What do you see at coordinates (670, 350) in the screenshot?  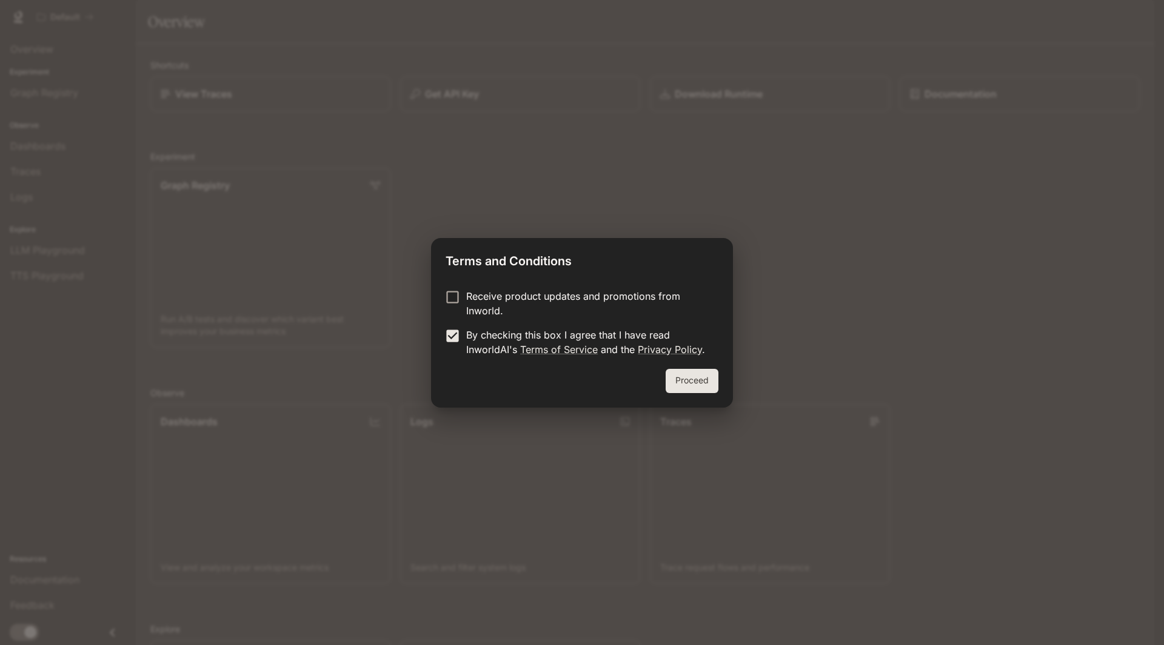 I see `a: Privacy Policy` at bounding box center [670, 350].